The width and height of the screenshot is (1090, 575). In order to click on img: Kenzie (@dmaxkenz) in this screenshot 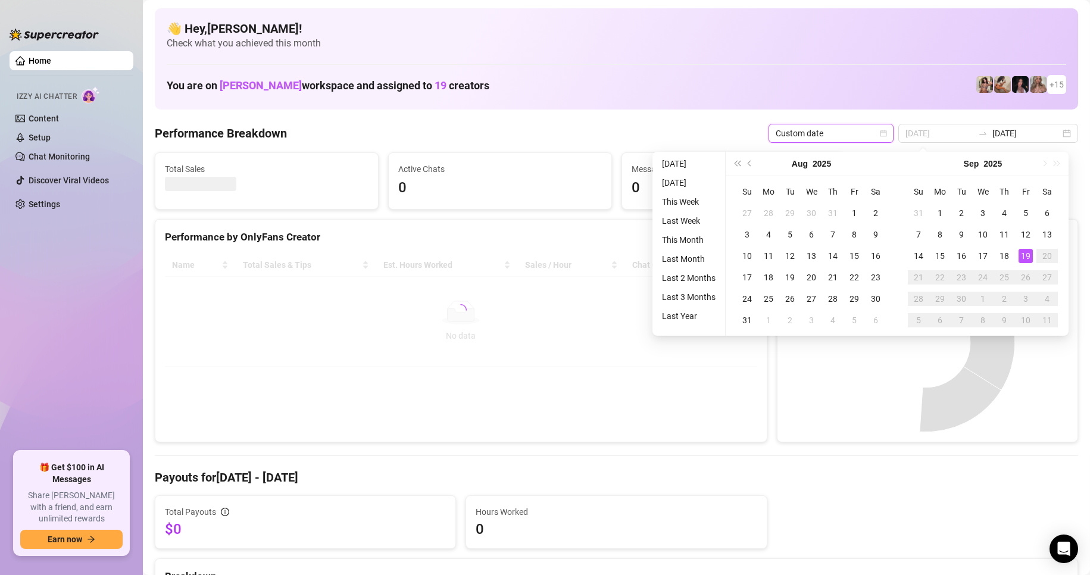, I will do `click(1038, 85)`.